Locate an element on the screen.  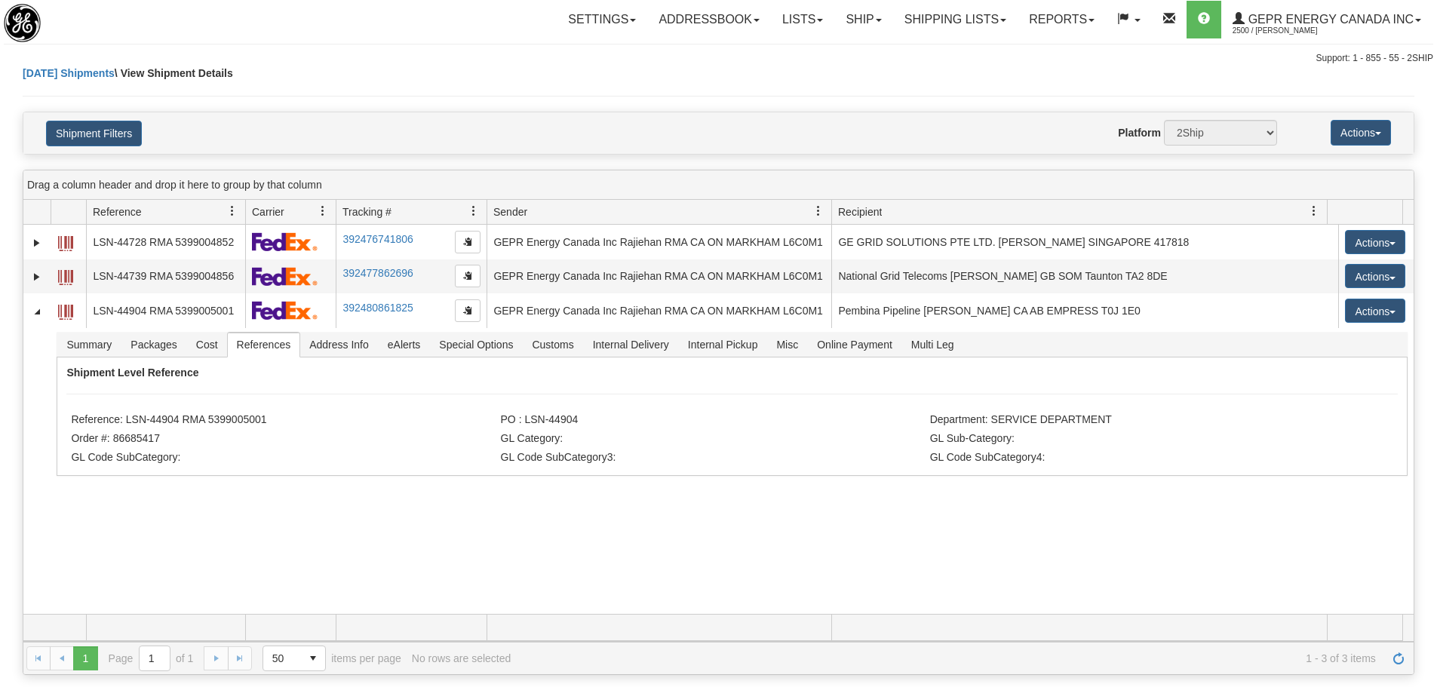
label: Platform is located at coordinates (1139, 133).